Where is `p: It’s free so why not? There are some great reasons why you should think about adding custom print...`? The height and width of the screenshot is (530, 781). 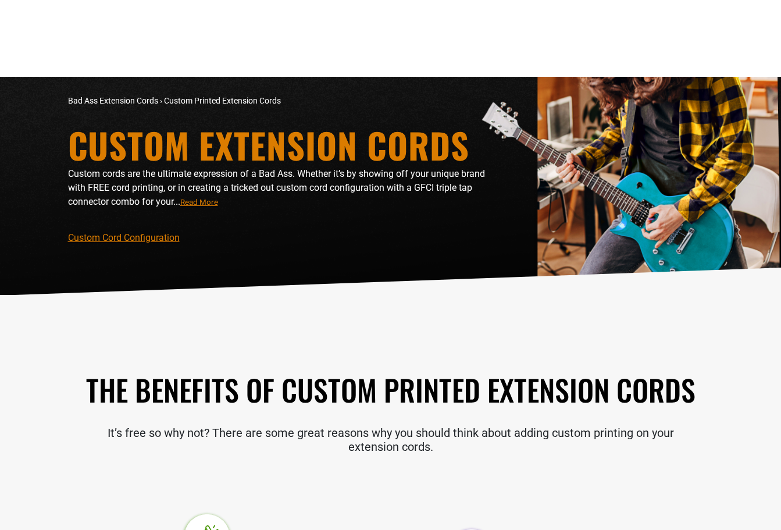 p: It’s free so why not? There are some great reasons why you should think about adding custom print... is located at coordinates (391, 440).